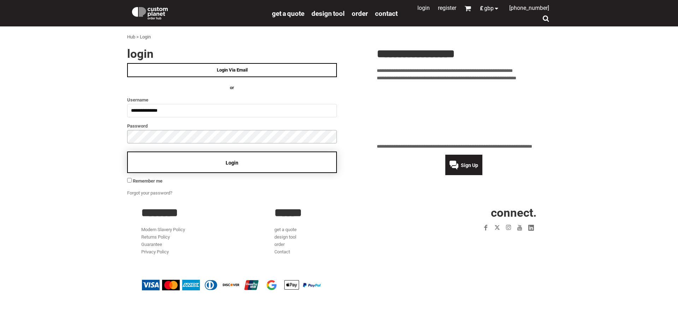 The image size is (678, 321). I want to click on div: Login, so click(145, 37).